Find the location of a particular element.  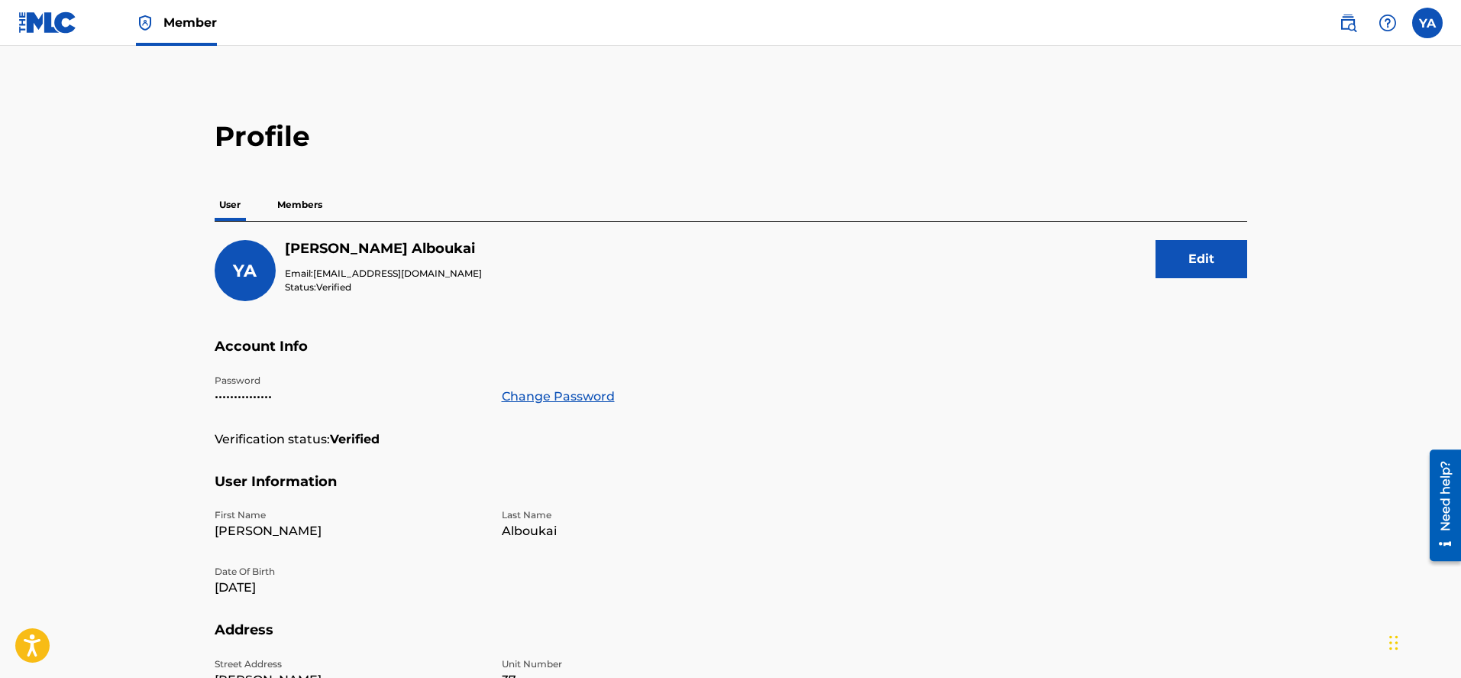

p: Email: is located at coordinates (383, 273).